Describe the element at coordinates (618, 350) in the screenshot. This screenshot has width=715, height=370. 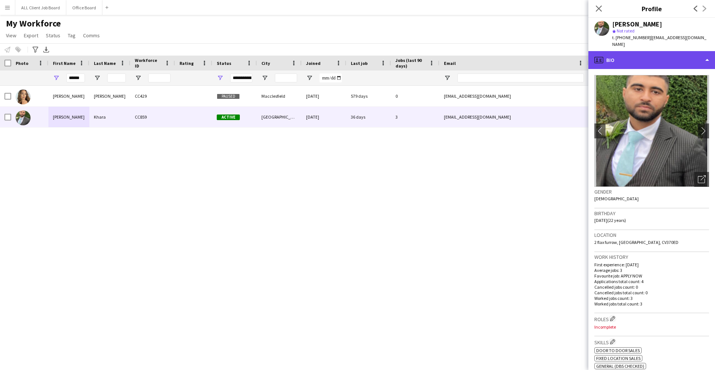
I see `span: Door to door sales` at that location.